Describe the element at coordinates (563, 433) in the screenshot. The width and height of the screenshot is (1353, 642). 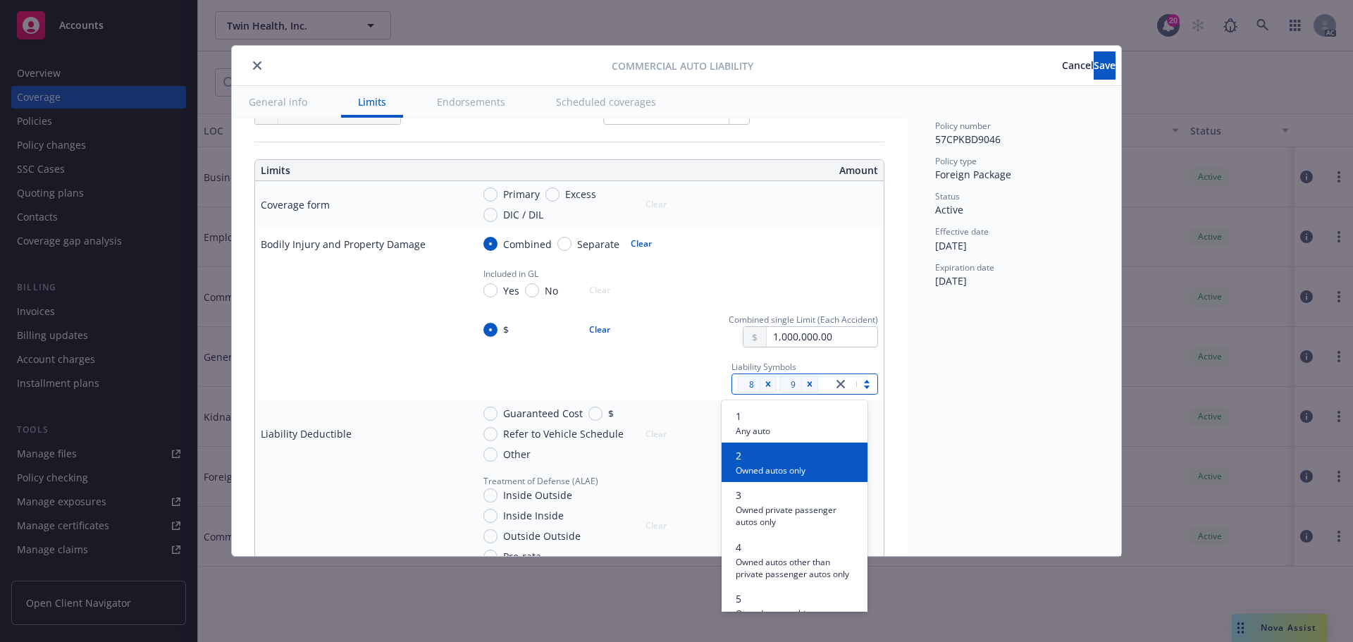
I see `span: Refer to Vehicle Schedule` at that location.